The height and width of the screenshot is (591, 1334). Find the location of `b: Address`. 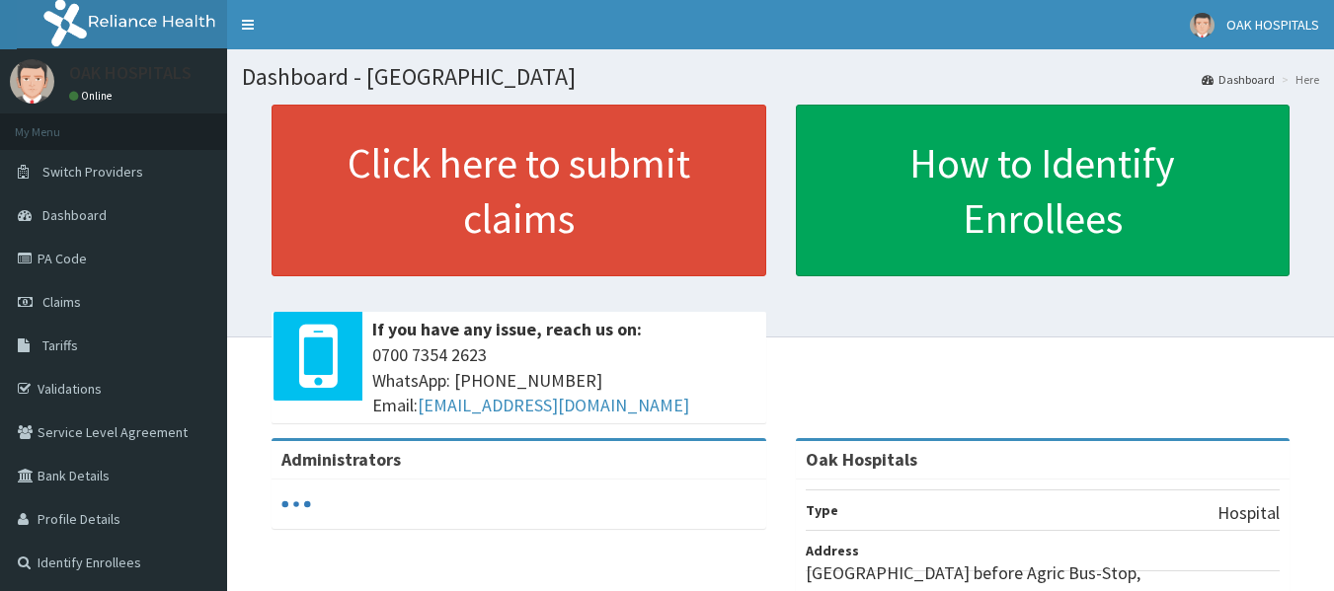

b: Address is located at coordinates (832, 551).